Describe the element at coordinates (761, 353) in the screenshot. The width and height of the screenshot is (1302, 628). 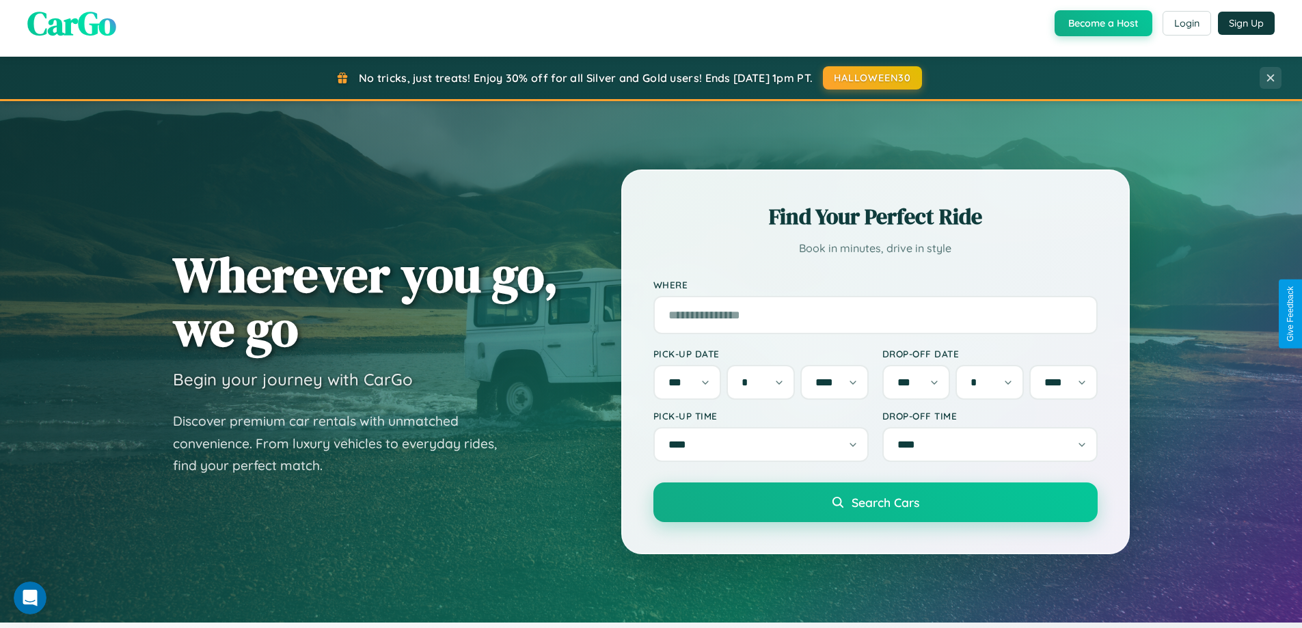
I see `label: Pick-up Date` at that location.